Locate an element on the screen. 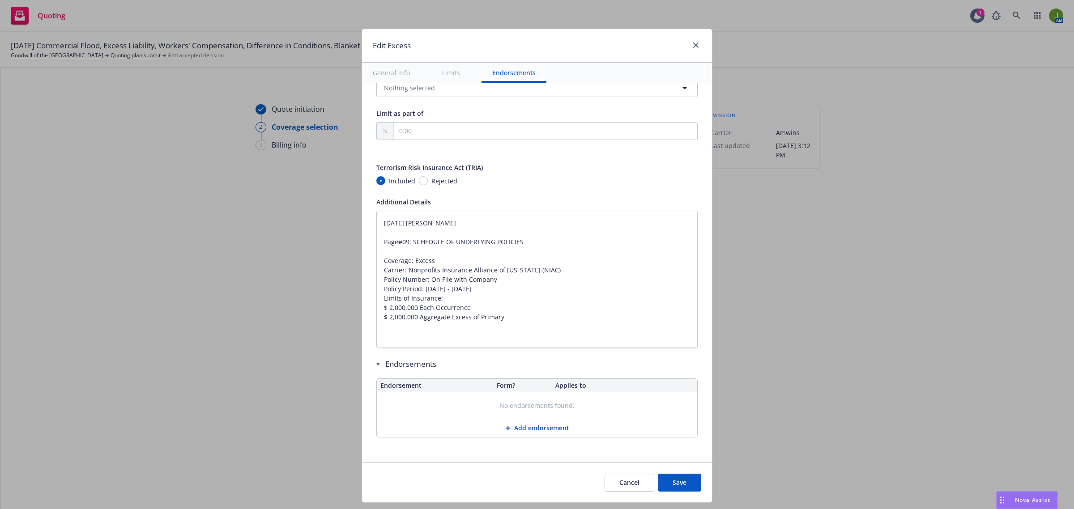 The image size is (1074, 509). th: Form? is located at coordinates (522, 386).